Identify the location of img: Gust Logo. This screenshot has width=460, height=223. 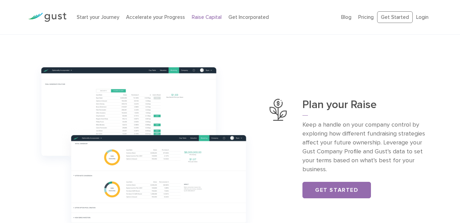
(47, 17).